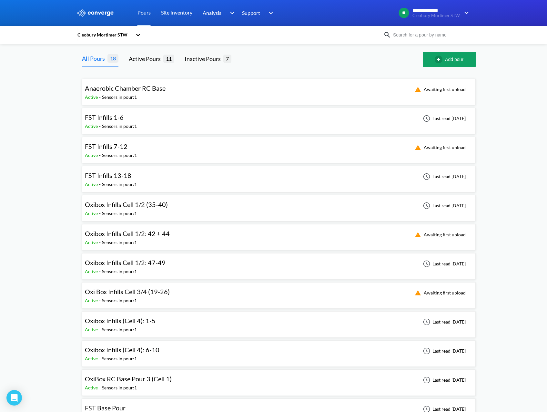  I want to click on img: add-circle-outline.svg, so click(440, 59).